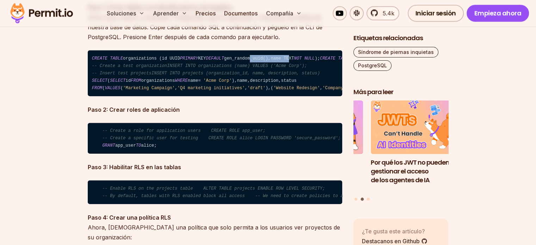 This screenshot has width=536, height=245. What do you see at coordinates (241, 13) in the screenshot?
I see `a: Documentos` at bounding box center [241, 13].